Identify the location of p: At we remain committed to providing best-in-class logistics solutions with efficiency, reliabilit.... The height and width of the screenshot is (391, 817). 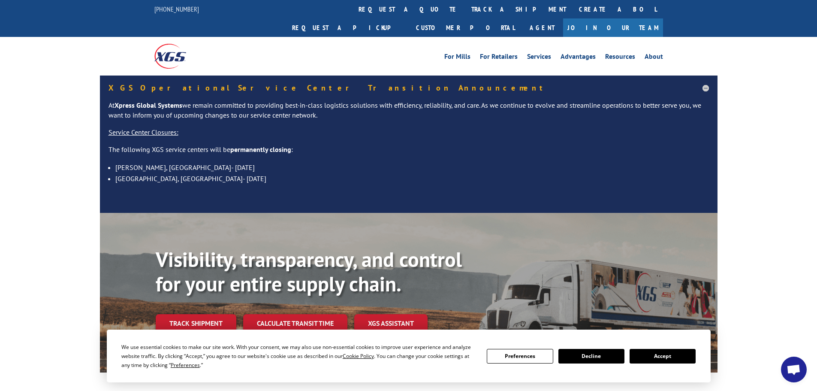
(409, 114).